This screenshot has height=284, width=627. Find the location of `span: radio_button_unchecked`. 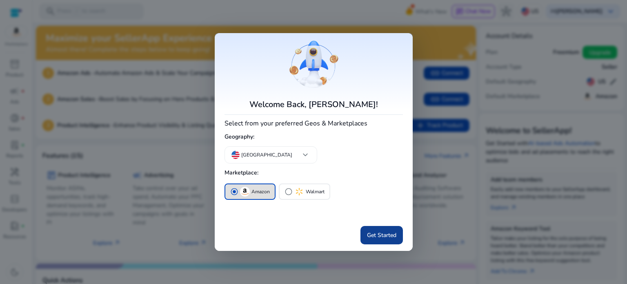

span: radio_button_unchecked is located at coordinates (288, 191).